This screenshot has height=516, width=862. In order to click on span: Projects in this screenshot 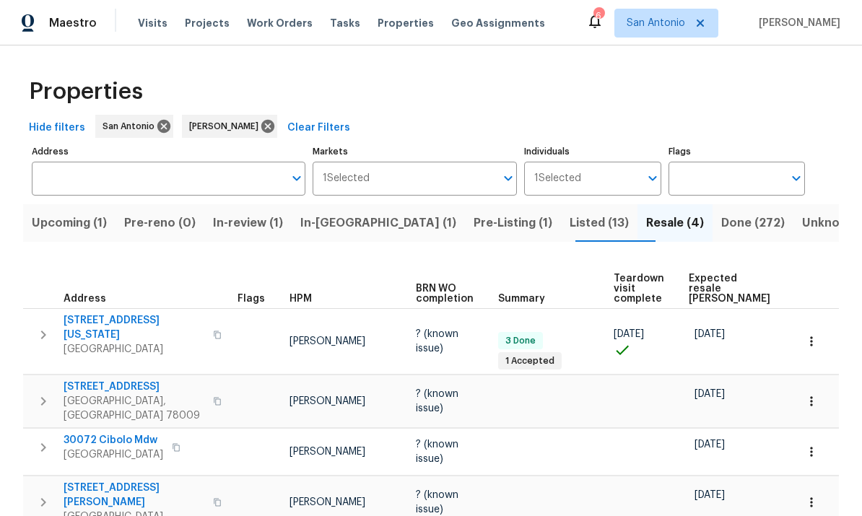, I will do `click(207, 23)`.